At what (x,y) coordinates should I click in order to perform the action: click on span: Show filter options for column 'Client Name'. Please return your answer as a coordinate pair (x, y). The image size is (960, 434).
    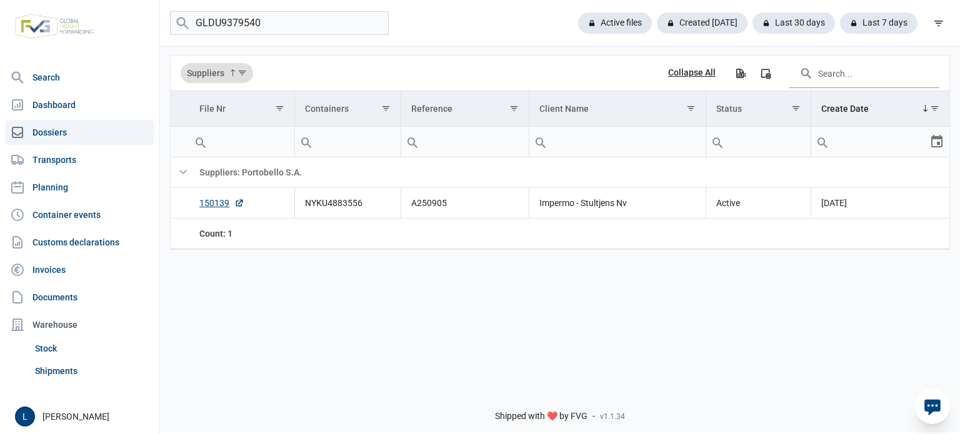
    Looking at the image, I should click on (691, 108).